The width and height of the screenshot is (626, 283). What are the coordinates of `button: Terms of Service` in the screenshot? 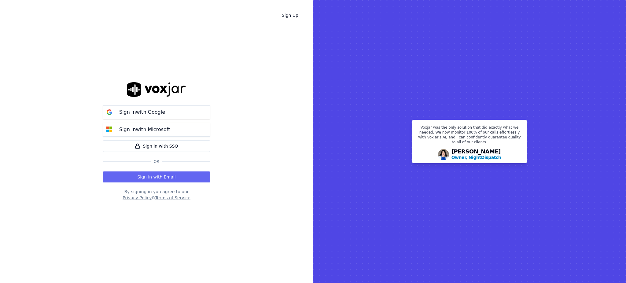 It's located at (172, 198).